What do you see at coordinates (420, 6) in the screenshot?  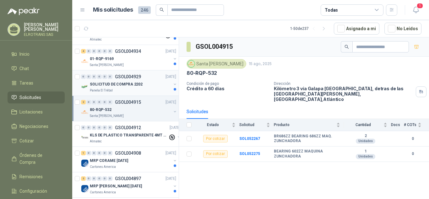 I see `span: 1` at bounding box center [420, 6].